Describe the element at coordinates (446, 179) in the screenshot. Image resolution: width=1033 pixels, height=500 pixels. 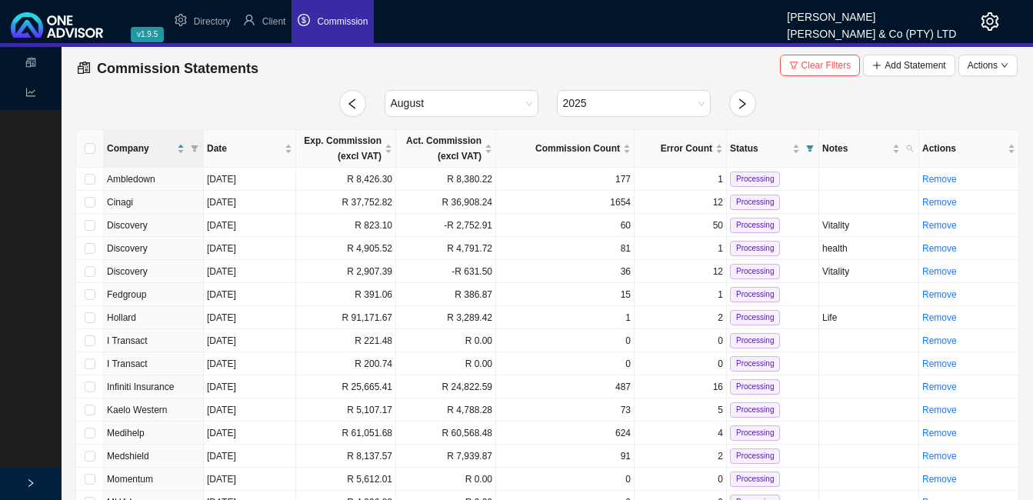
I see `td: R 8,380.22` at that location.